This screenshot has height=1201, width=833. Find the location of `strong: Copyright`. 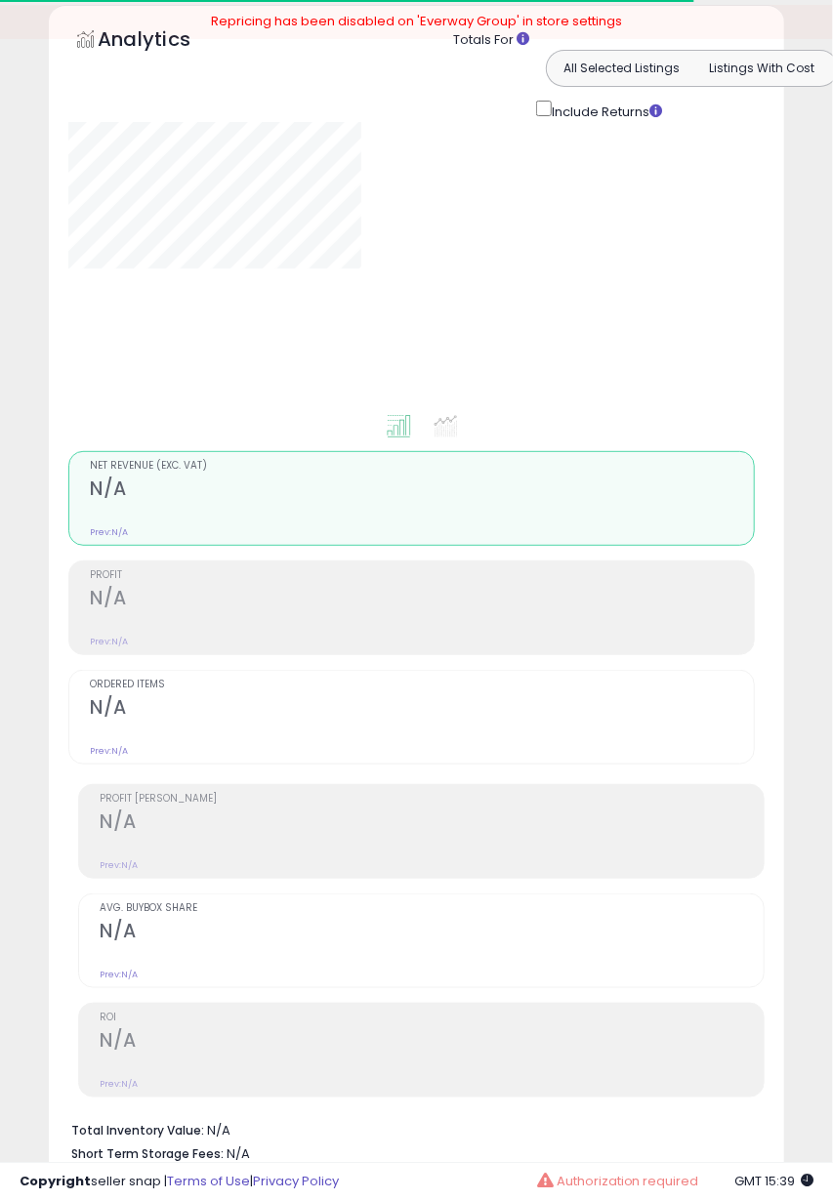

strong: Copyright is located at coordinates (55, 1180).